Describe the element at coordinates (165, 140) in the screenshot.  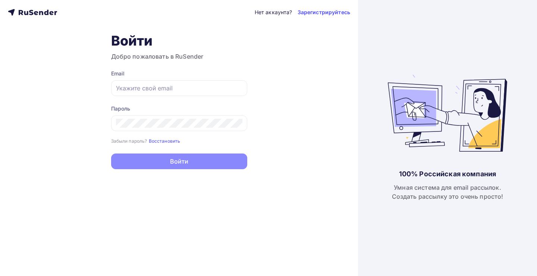
I see `a: Восстановить` at that location.